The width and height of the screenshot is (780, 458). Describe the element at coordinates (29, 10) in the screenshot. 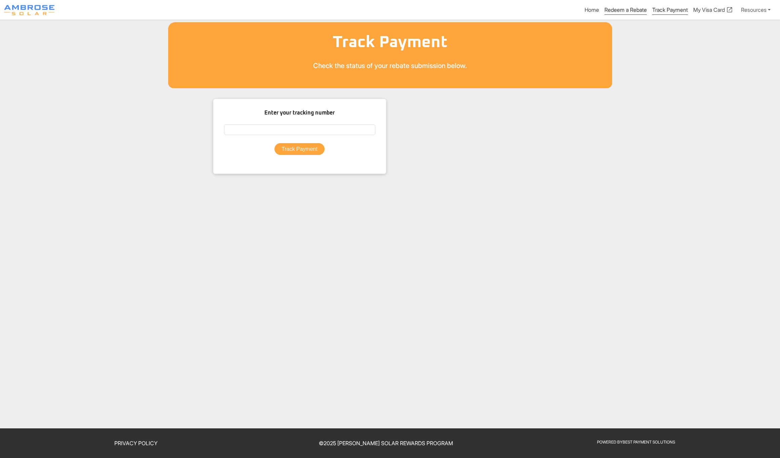

I see `img: Program logo` at that location.